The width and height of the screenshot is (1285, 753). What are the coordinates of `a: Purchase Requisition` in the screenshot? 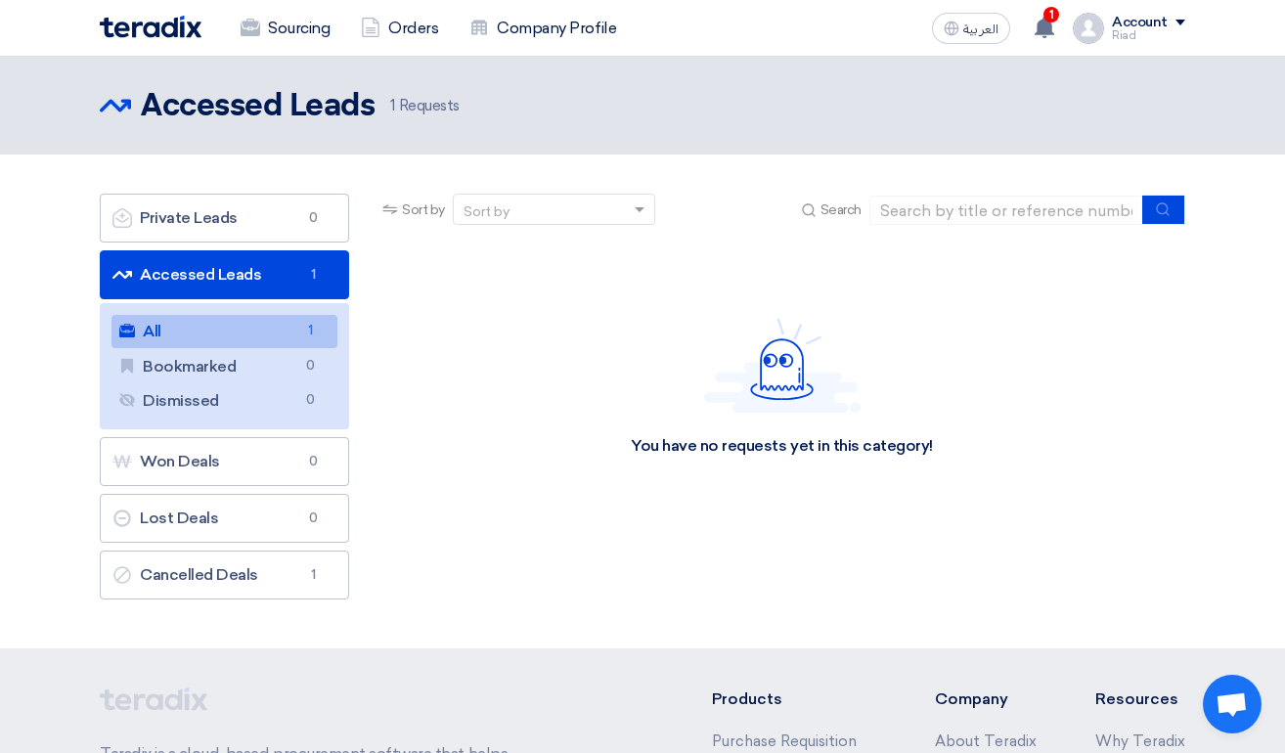 It's located at (784, 741).